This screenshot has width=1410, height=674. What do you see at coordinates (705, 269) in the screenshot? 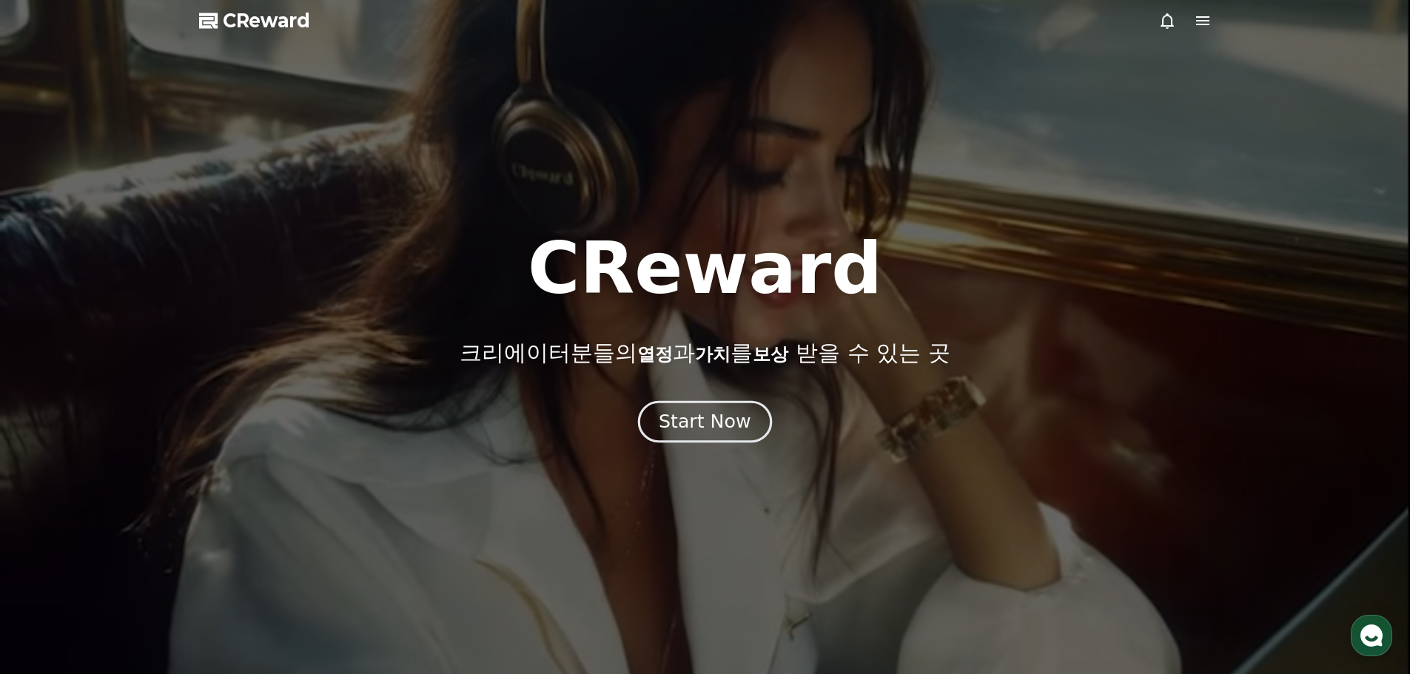
I see `h1: CReward` at bounding box center [705, 269].